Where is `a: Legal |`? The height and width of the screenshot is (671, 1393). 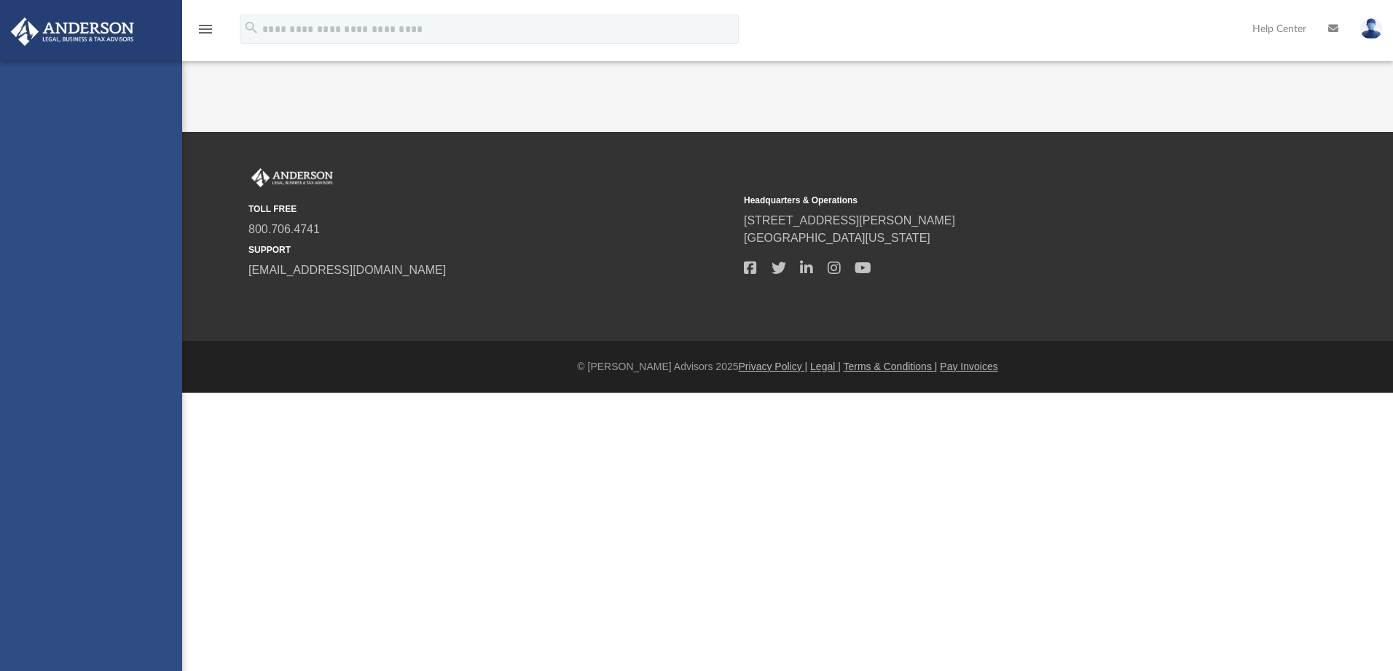 a: Legal | is located at coordinates (825, 366).